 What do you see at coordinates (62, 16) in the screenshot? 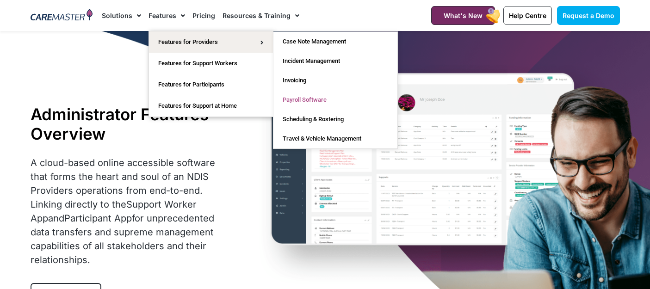
I see `img: CareMaster Logo` at bounding box center [62, 16].